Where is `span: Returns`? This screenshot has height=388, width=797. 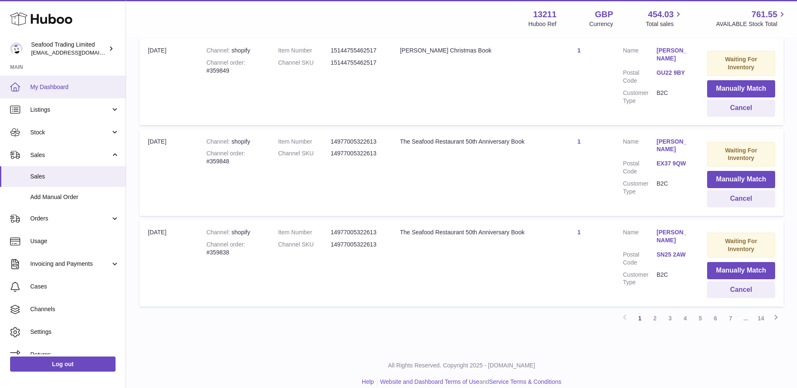
span: Returns is located at coordinates (75, 355).